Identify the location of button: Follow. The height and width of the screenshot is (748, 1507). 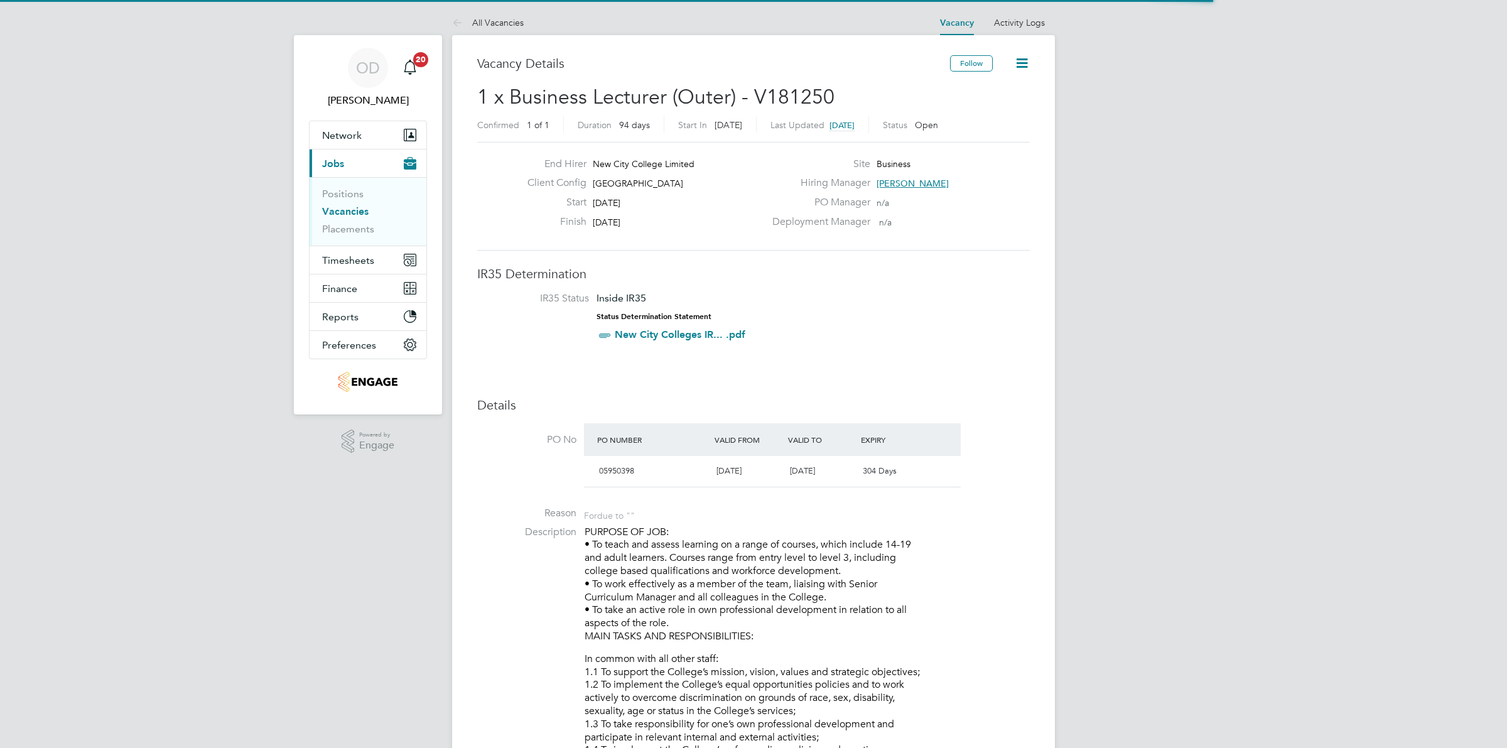
(972, 63).